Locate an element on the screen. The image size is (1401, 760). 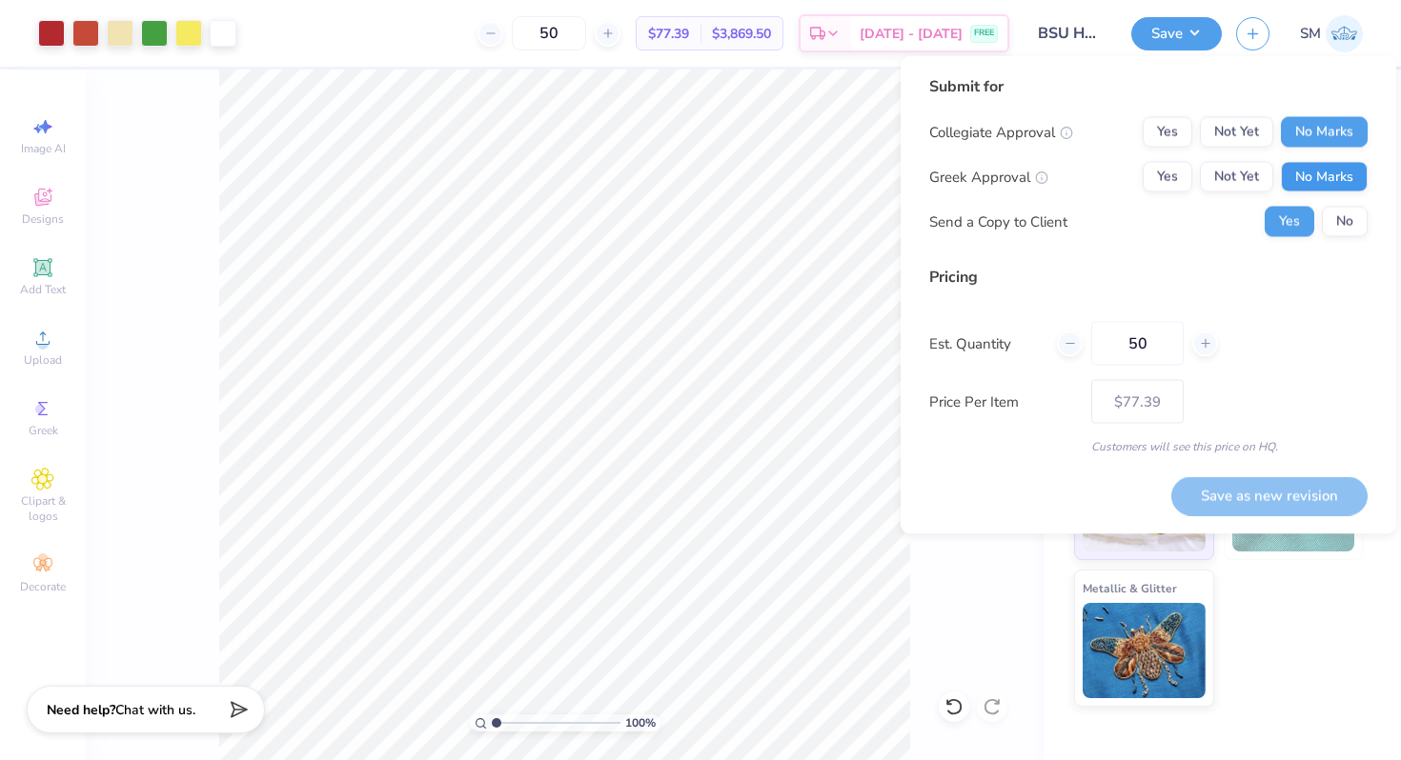
span: Upload is located at coordinates (43, 360).